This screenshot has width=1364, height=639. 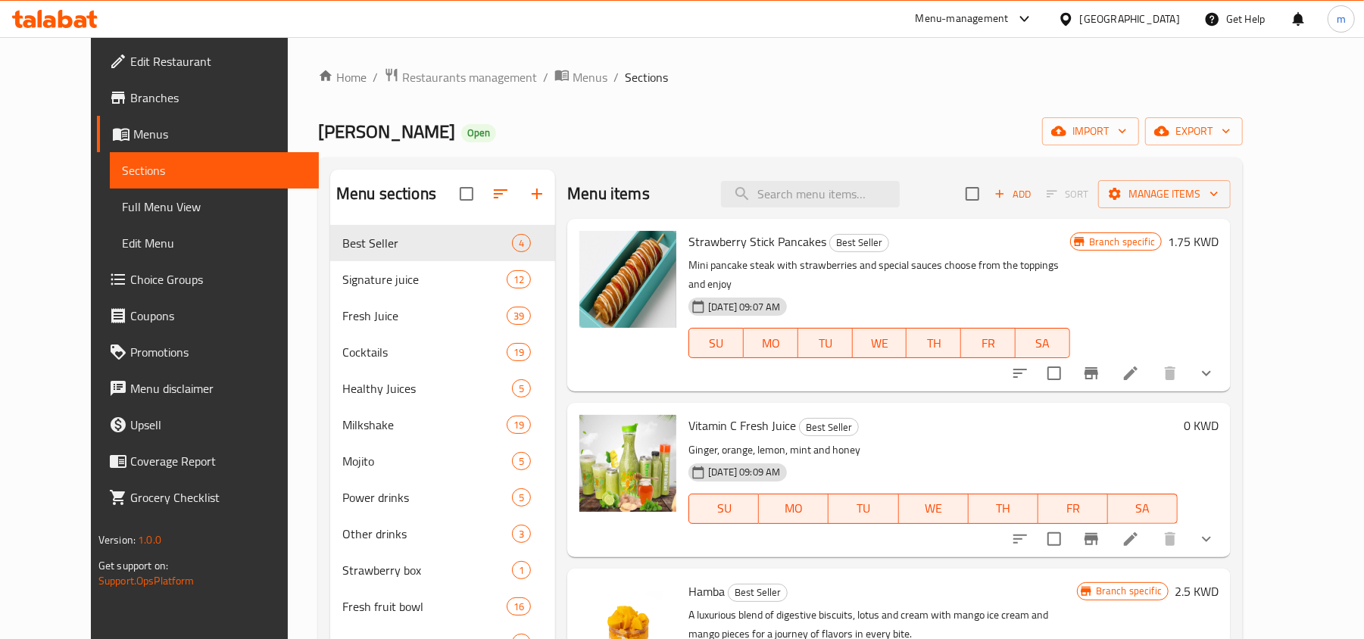 What do you see at coordinates (442, 243) in the screenshot?
I see `div: Best Seller4` at bounding box center [442, 243].